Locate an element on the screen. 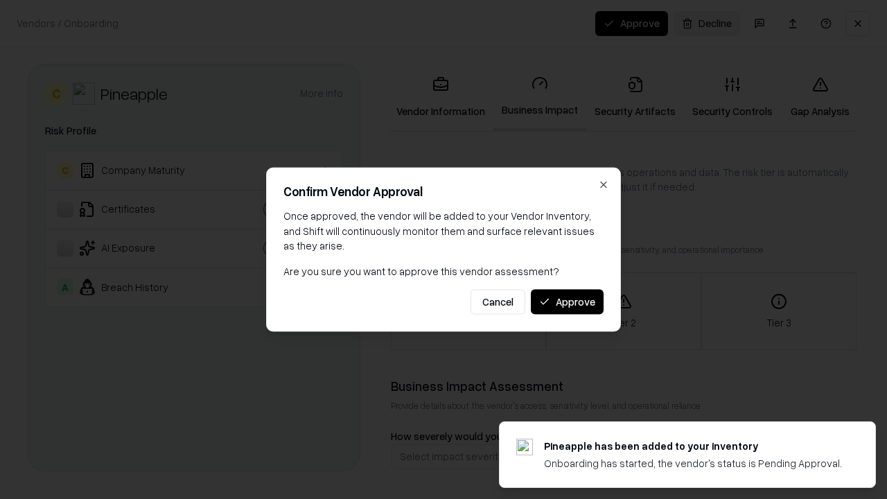 The image size is (887, 499). h2: Confirm Vendor Approval is located at coordinates (444, 191).